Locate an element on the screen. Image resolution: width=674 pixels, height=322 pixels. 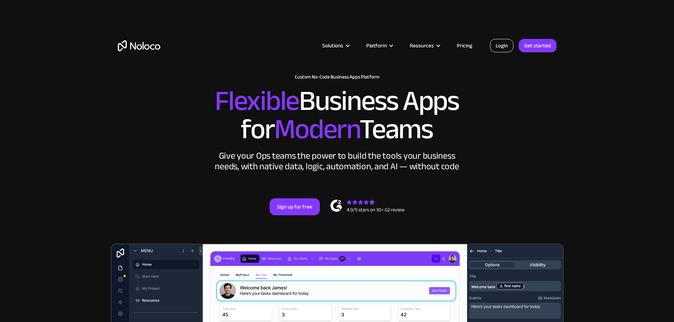
a: Pricing is located at coordinates (464, 46).